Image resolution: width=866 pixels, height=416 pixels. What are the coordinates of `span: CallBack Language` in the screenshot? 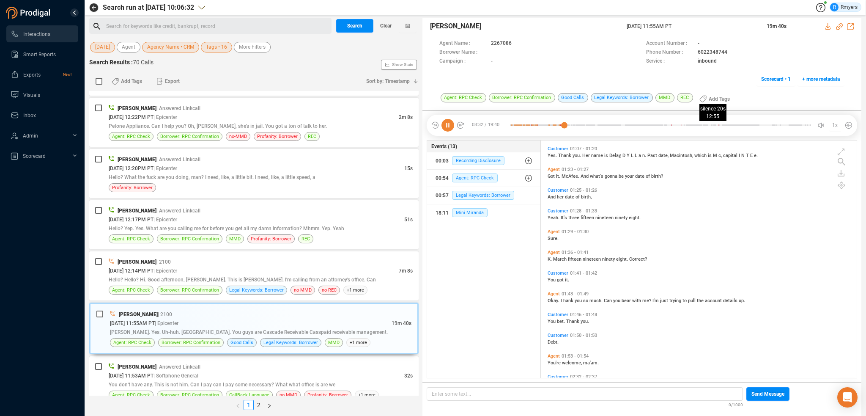 It's located at (249, 395).